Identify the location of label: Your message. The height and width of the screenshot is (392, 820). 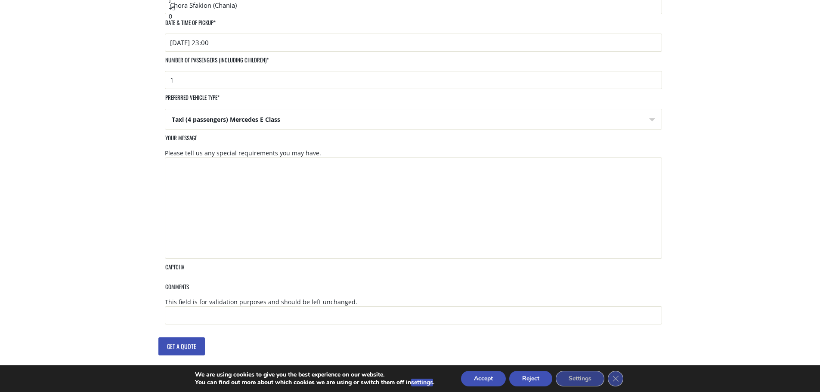
(181, 141).